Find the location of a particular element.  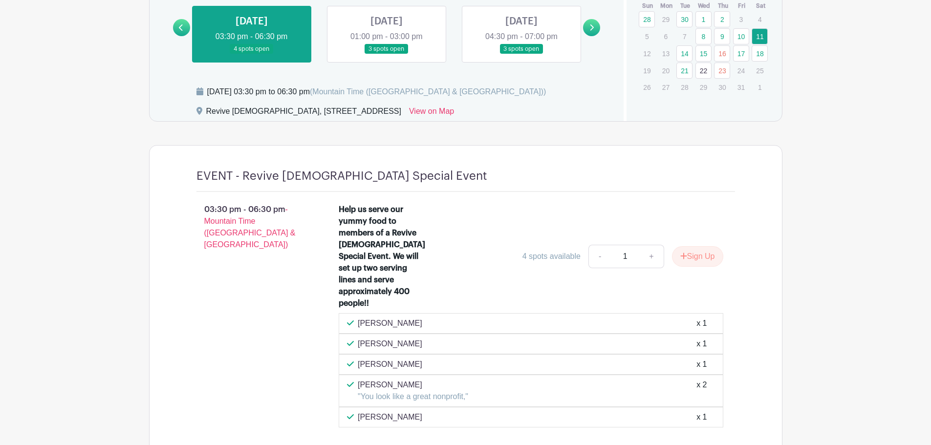

th: Wed is located at coordinates (705, 6).